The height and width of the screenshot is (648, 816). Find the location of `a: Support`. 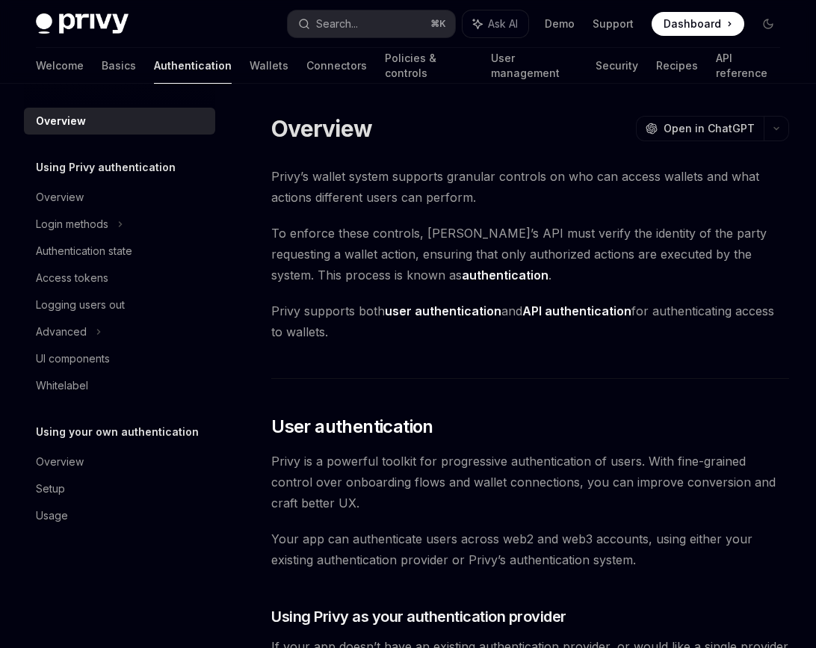

a: Support is located at coordinates (613, 24).